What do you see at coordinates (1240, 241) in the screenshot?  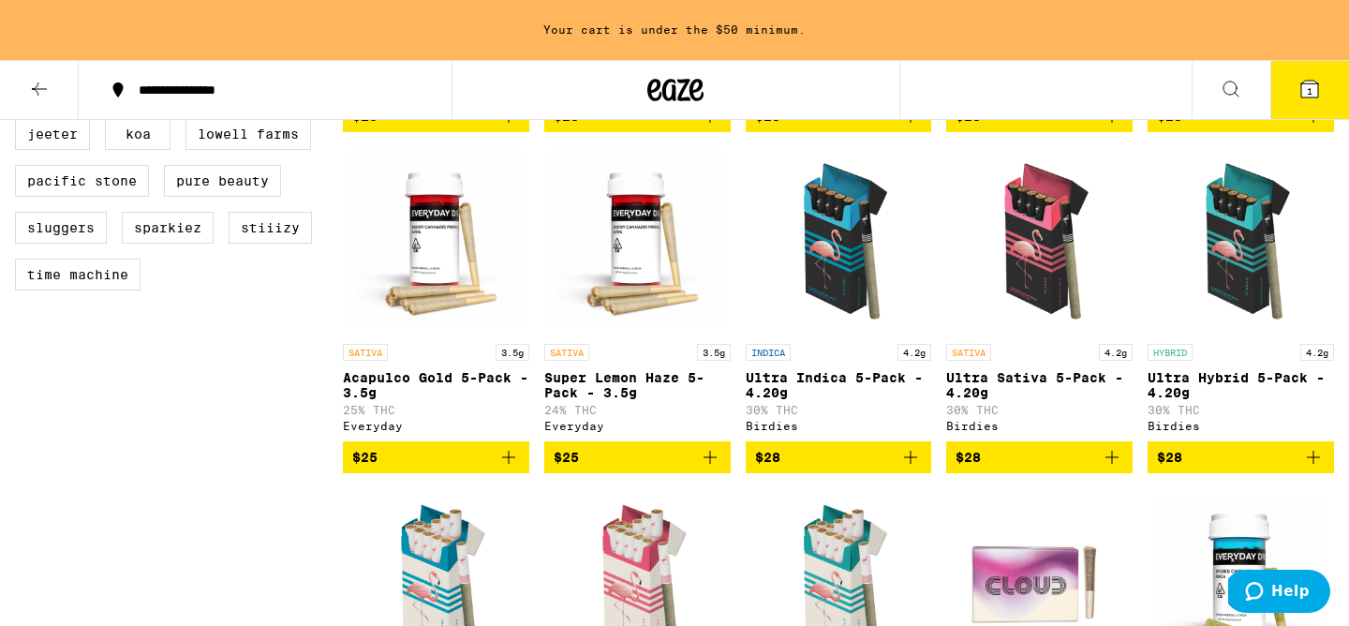 I see `img: Birdies - Ultra Hybrid 5-Pack - 4.20g` at bounding box center [1240, 241].